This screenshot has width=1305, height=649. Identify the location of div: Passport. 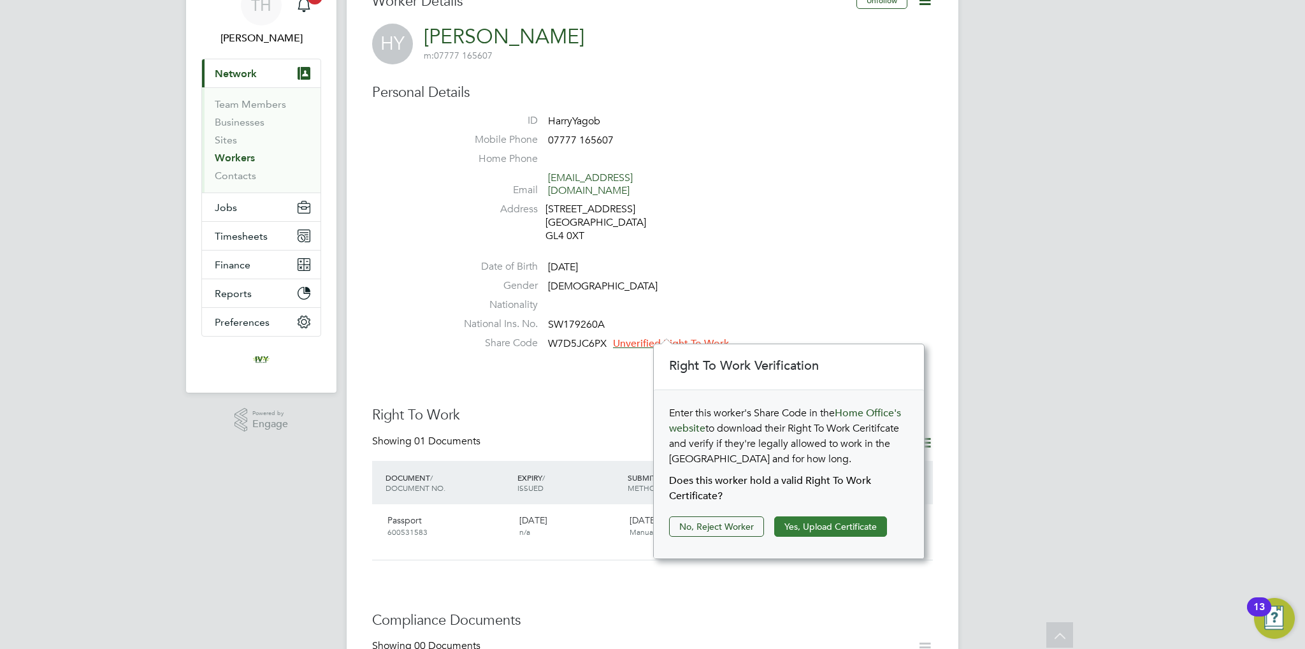
(448, 526).